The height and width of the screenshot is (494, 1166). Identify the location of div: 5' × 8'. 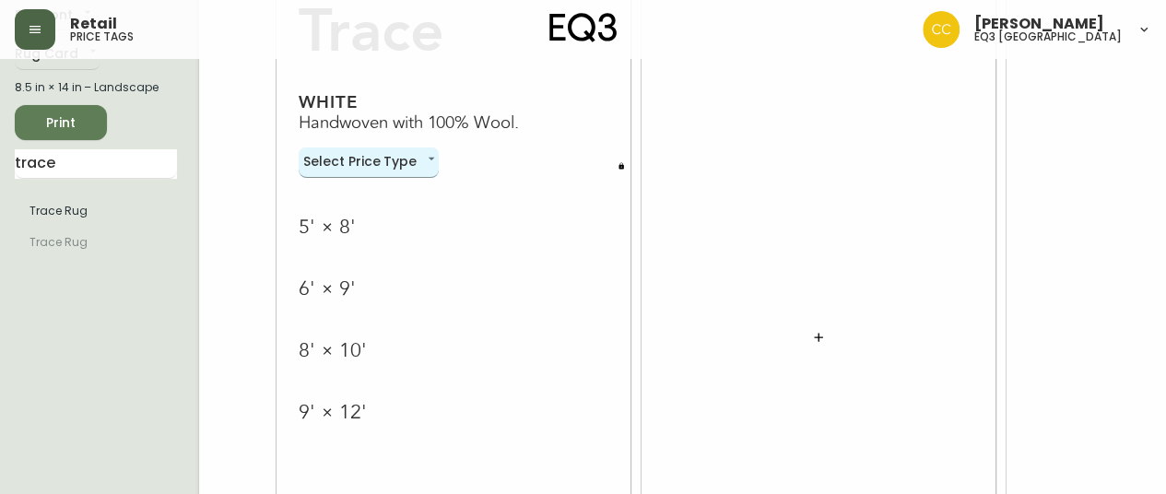
(327, 227).